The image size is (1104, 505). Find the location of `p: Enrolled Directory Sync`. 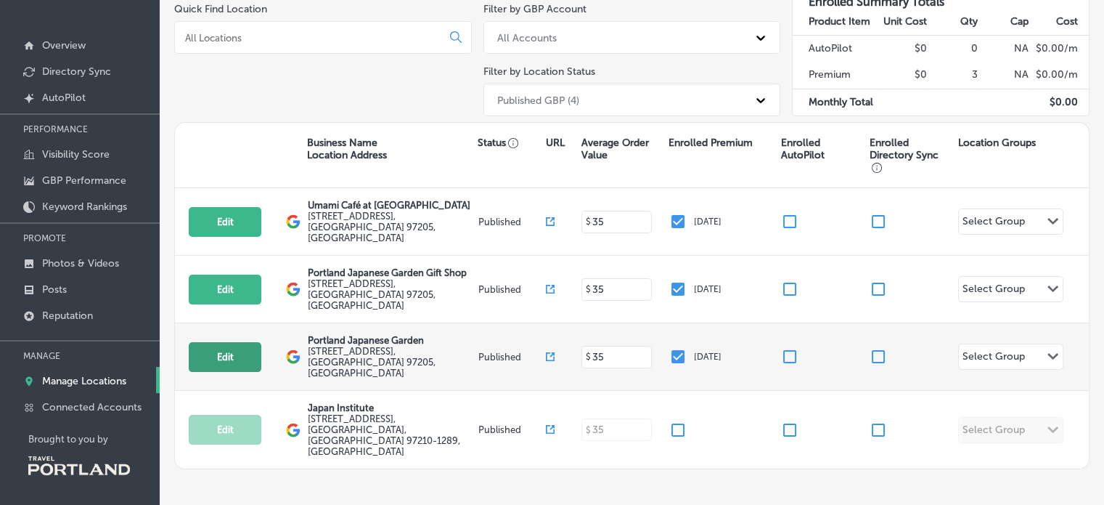

p: Enrolled Directory Sync is located at coordinates (910, 155).